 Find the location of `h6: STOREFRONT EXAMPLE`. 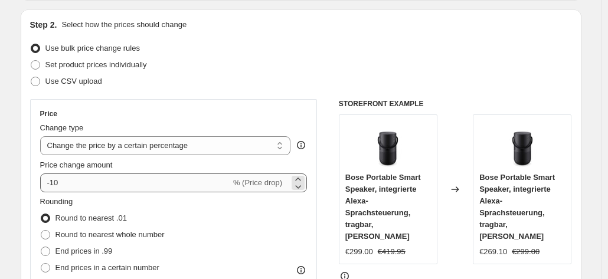

h6: STOREFRONT EXAMPLE is located at coordinates (455, 104).